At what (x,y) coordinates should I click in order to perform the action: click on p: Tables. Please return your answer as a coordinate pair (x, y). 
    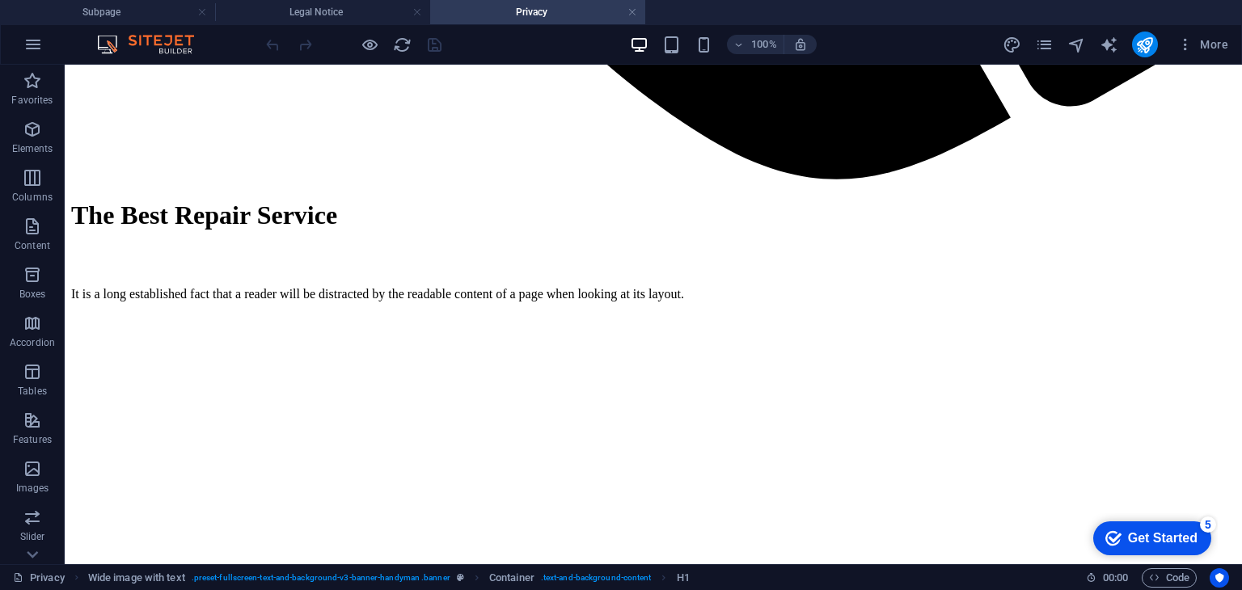
    Looking at the image, I should click on (32, 391).